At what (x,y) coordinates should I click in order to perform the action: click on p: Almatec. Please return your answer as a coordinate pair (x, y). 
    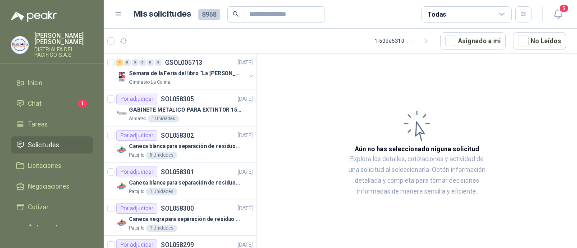
    Looking at the image, I should click on (137, 119).